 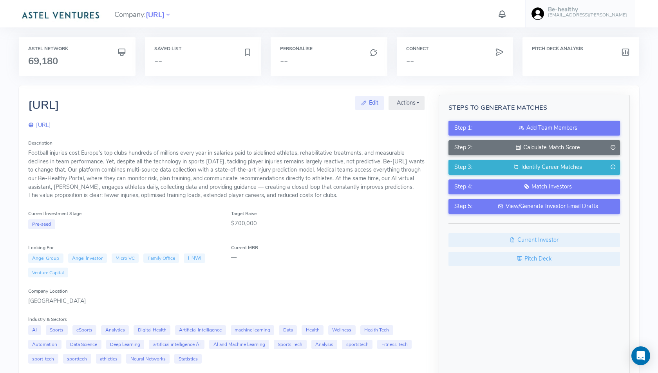 I want to click on button: Actions, so click(x=406, y=103).